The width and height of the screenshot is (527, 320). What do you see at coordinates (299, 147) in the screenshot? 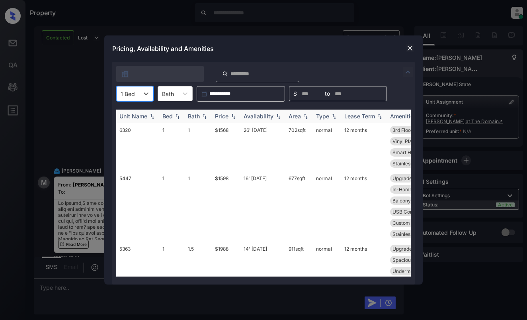
I see `td: 702 sqft` at bounding box center [299, 147].